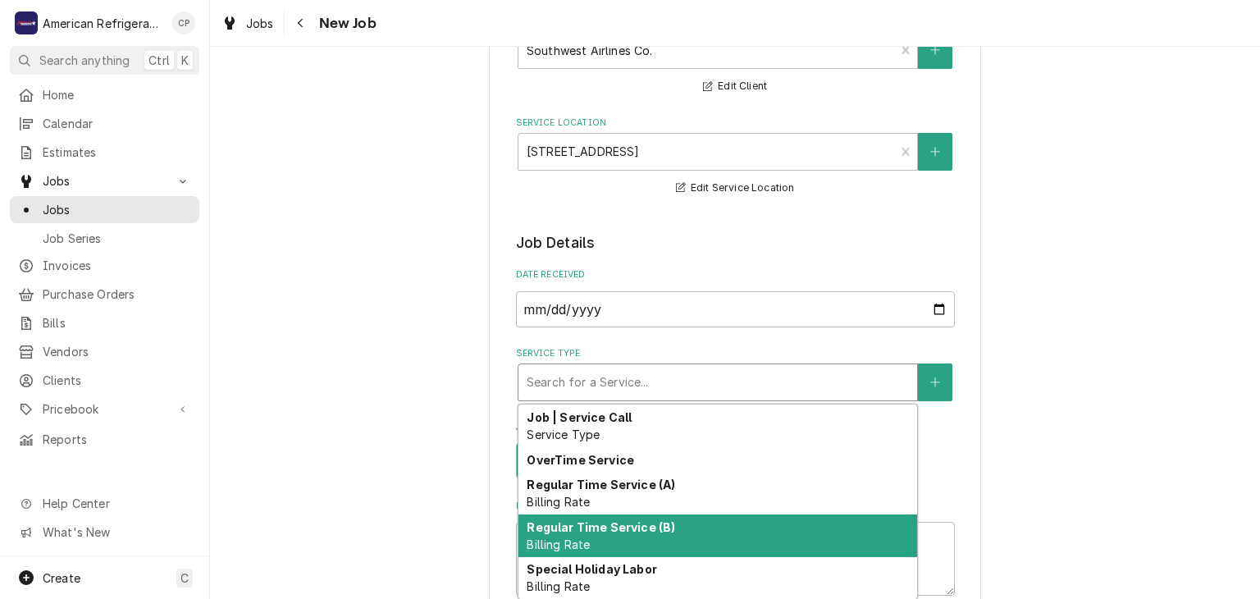  I want to click on svg: Create New Client, so click(935, 50).